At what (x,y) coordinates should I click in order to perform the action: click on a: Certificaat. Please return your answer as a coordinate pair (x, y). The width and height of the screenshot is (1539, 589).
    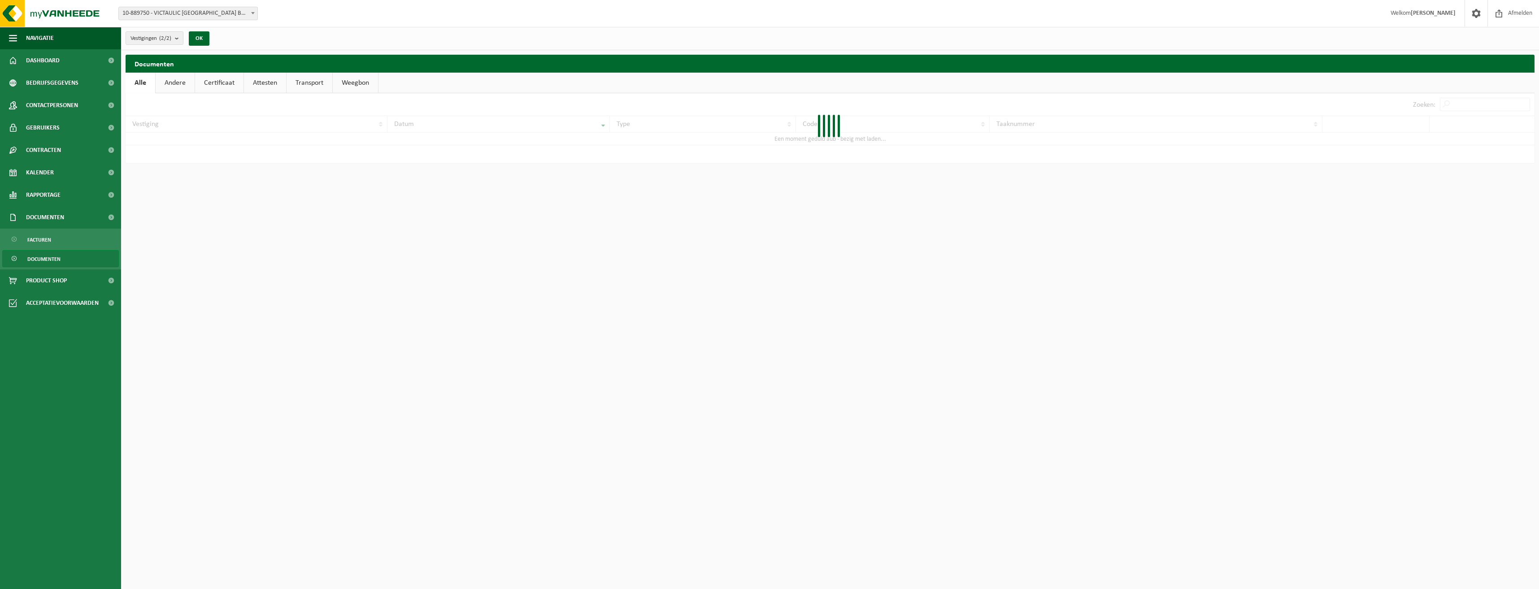
    Looking at the image, I should click on (219, 83).